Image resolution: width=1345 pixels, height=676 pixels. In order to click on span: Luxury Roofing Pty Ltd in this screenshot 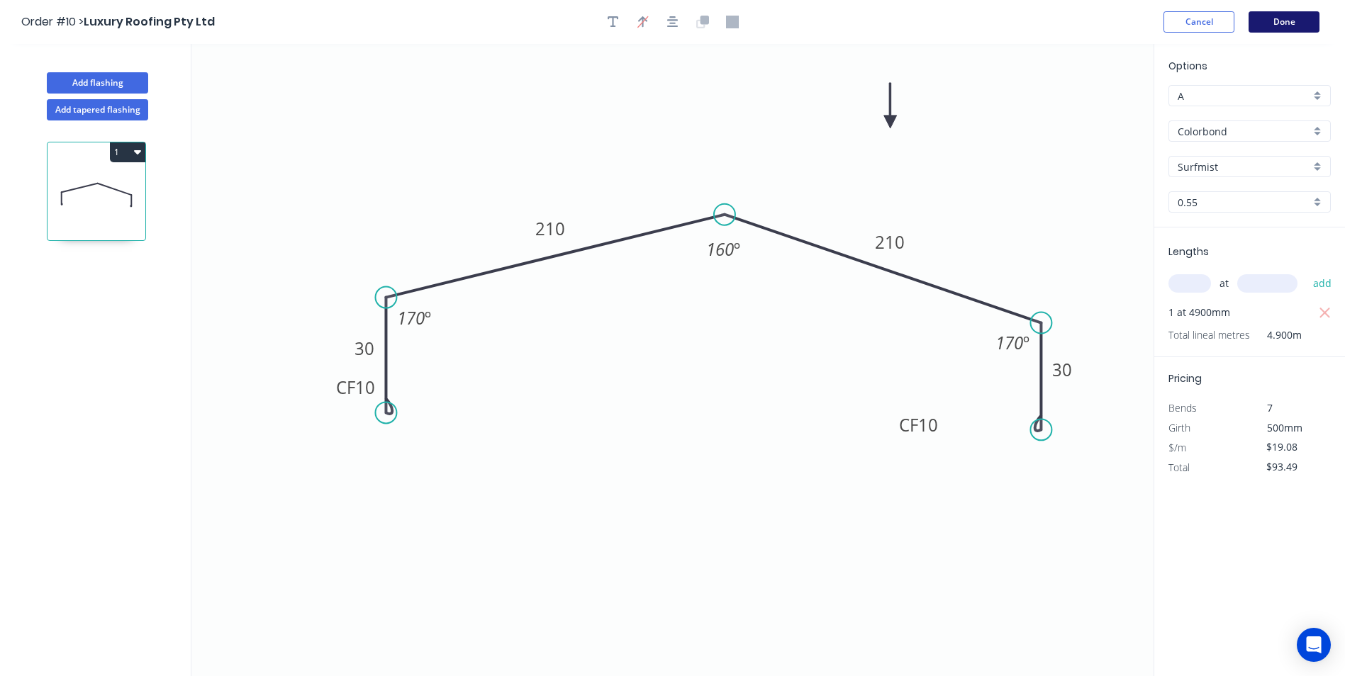, I will do `click(149, 21)`.